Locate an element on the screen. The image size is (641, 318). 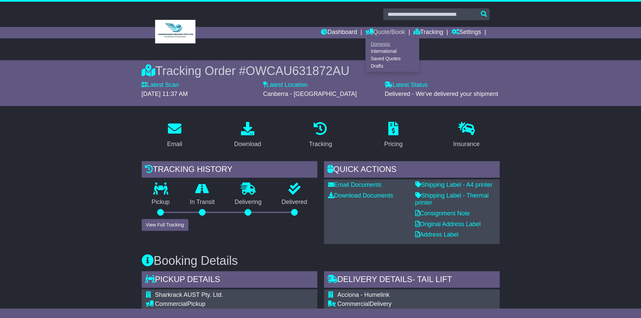
a: Shipping Label - A4 printer is located at coordinates (454, 185).